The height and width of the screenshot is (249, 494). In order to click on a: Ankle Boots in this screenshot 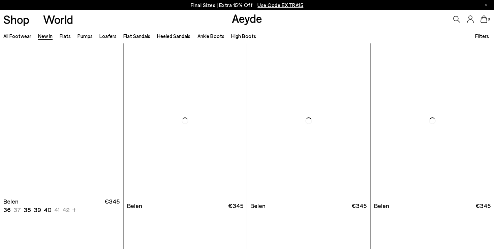, I will do `click(211, 36)`.